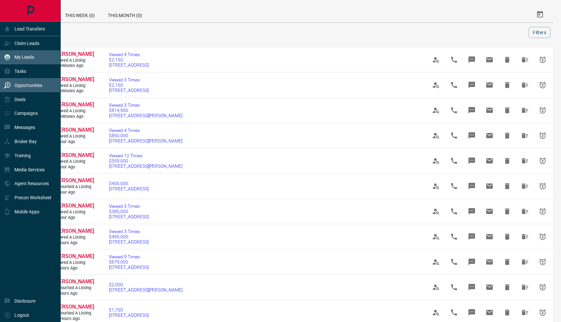 This screenshot has width=561, height=322. Describe the element at coordinates (74, 91) in the screenshot. I see `span: 20 minutes ago` at that location.